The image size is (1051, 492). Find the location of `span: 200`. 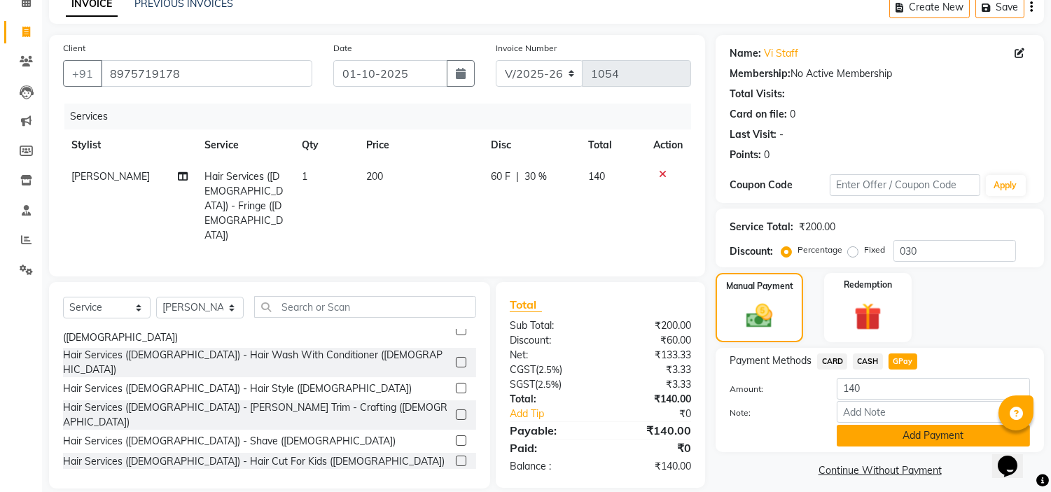

span: 200 is located at coordinates (375, 176).